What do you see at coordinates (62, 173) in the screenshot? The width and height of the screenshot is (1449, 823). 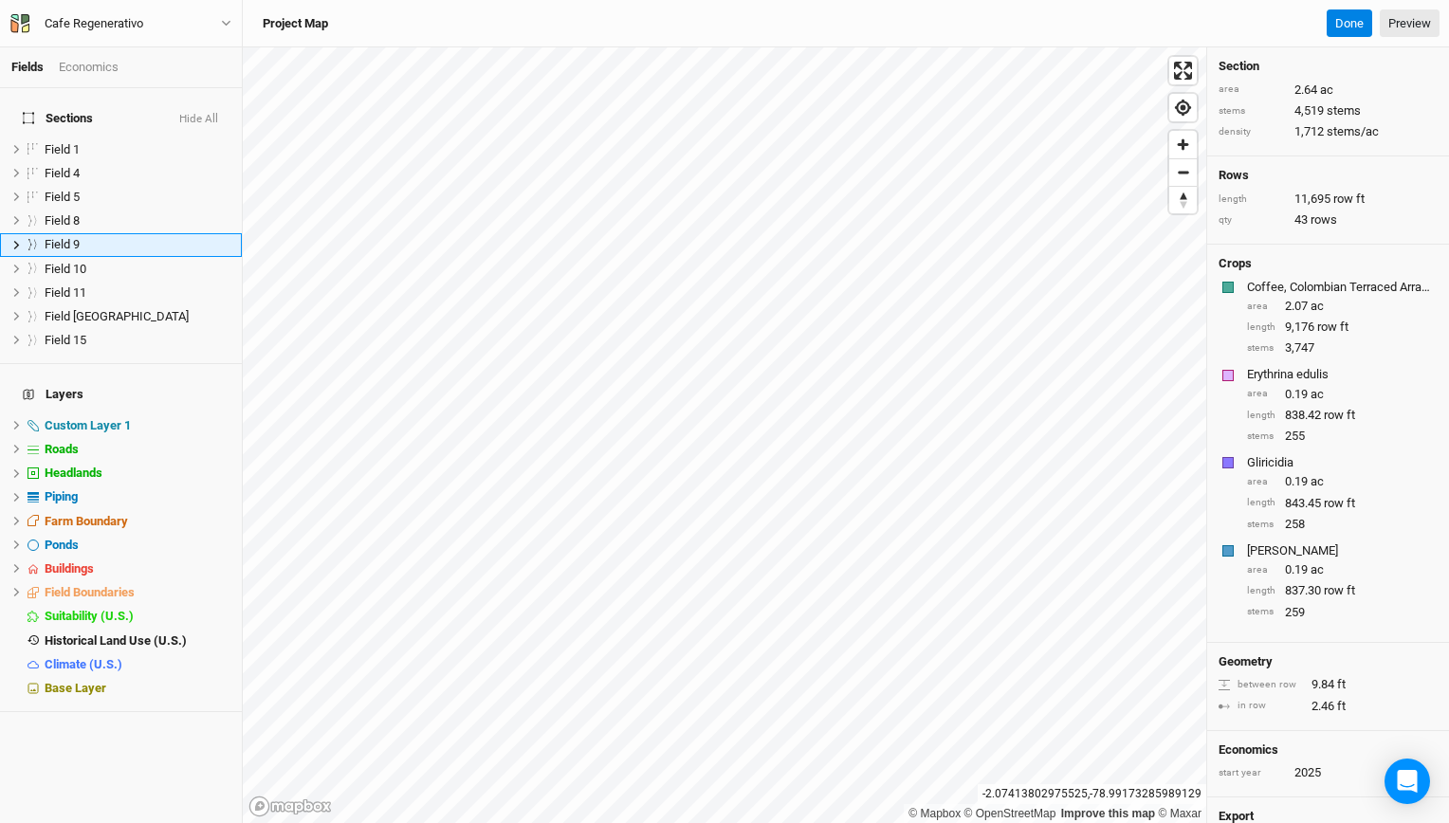 I see `span: Field 4` at bounding box center [62, 173].